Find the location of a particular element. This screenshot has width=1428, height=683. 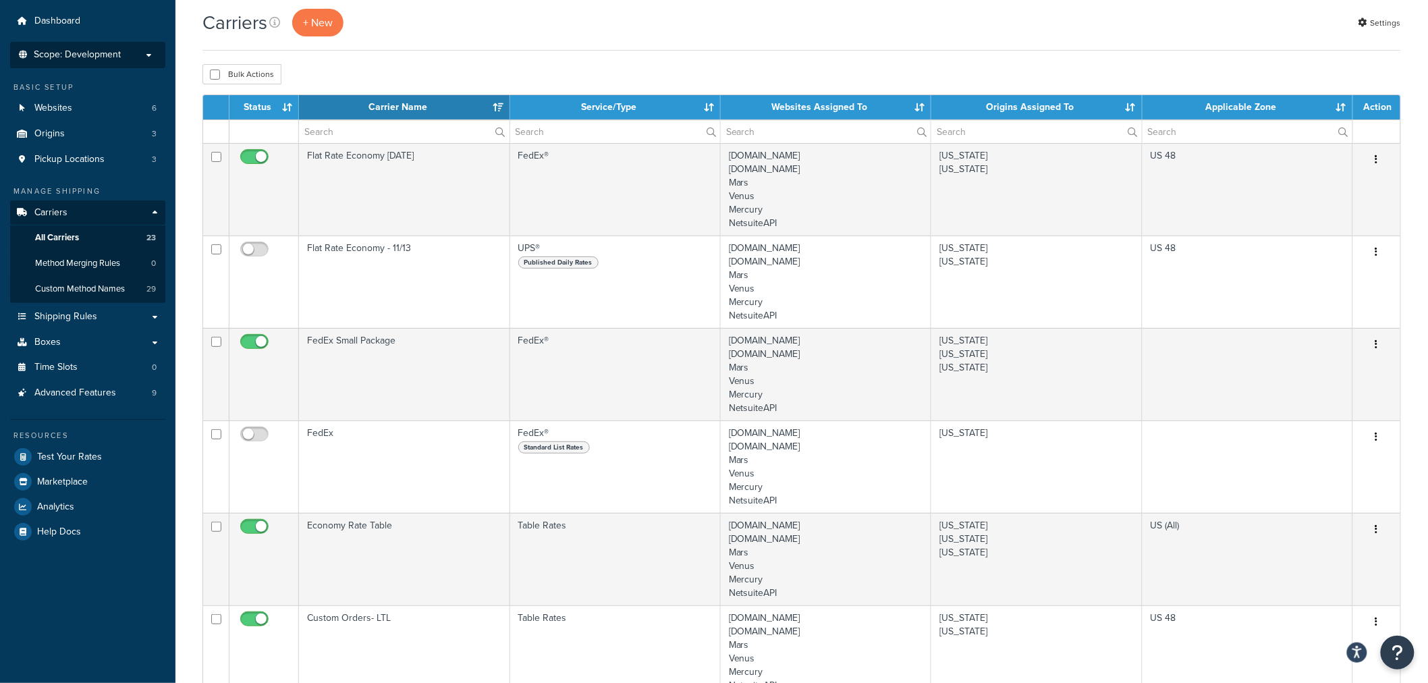

span: Test Your Rates is located at coordinates (70, 457).